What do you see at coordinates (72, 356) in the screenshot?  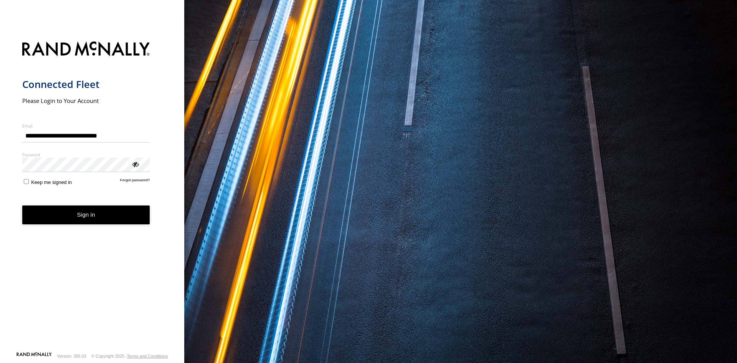 I see `div: Version: 305.03` at bounding box center [72, 356].